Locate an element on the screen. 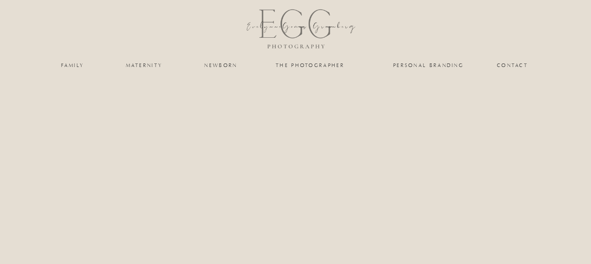 The image size is (591, 264). nav: personal branding is located at coordinates (429, 65).